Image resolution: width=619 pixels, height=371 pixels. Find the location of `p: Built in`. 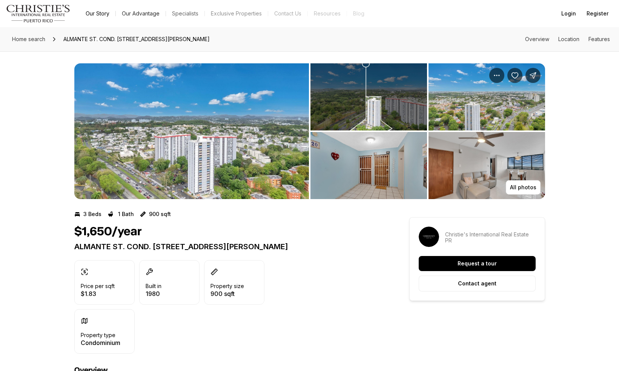

p: Built in is located at coordinates (153, 286).